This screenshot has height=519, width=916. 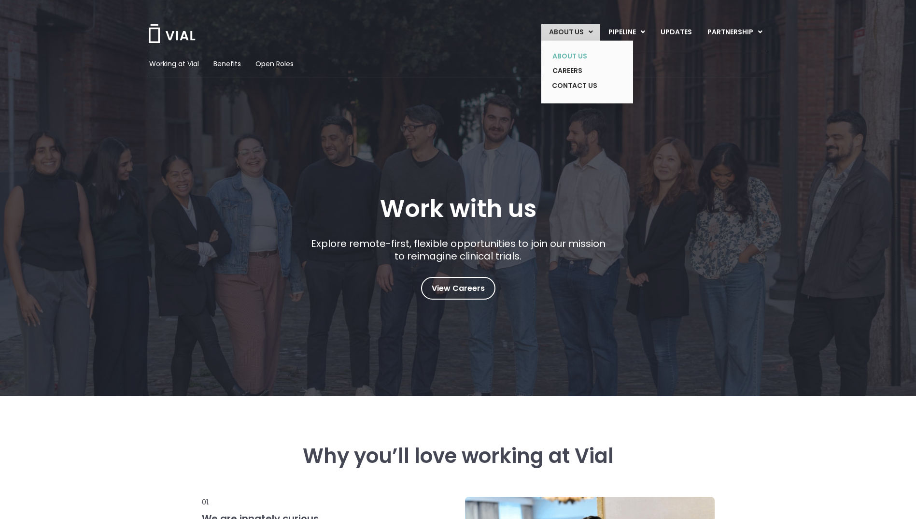 I want to click on p: Explore remote-first, flexible opportunities to join our mission to reimagine clinical trials., so click(x=458, y=250).